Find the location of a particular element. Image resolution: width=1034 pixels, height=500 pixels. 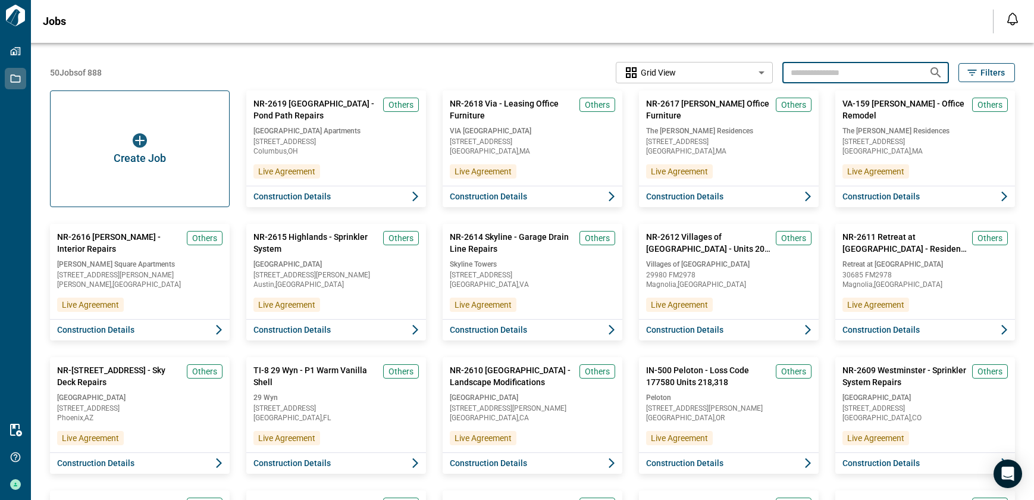

span: Filters is located at coordinates (992, 73).